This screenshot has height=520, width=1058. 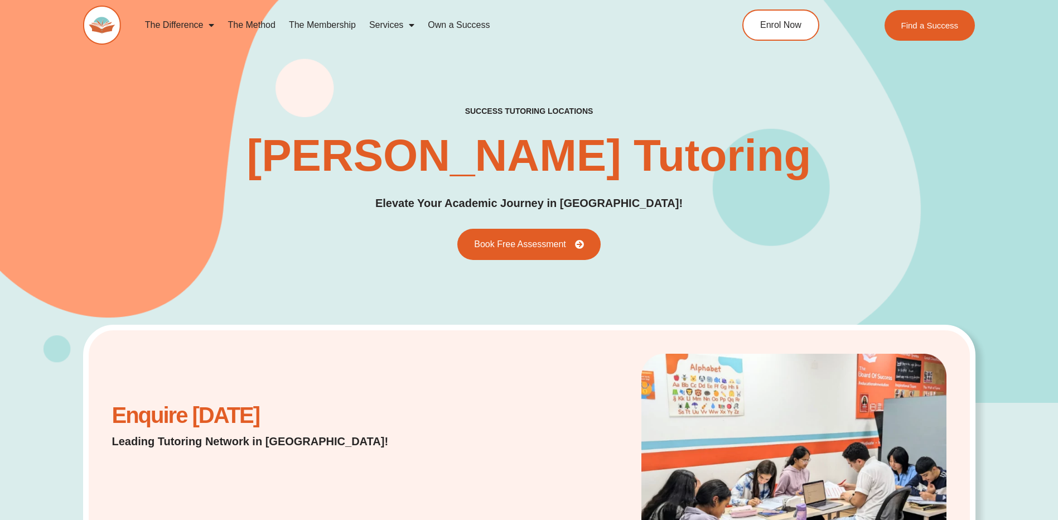 What do you see at coordinates (529, 111) in the screenshot?
I see `h2: success tutoring locations` at bounding box center [529, 111].